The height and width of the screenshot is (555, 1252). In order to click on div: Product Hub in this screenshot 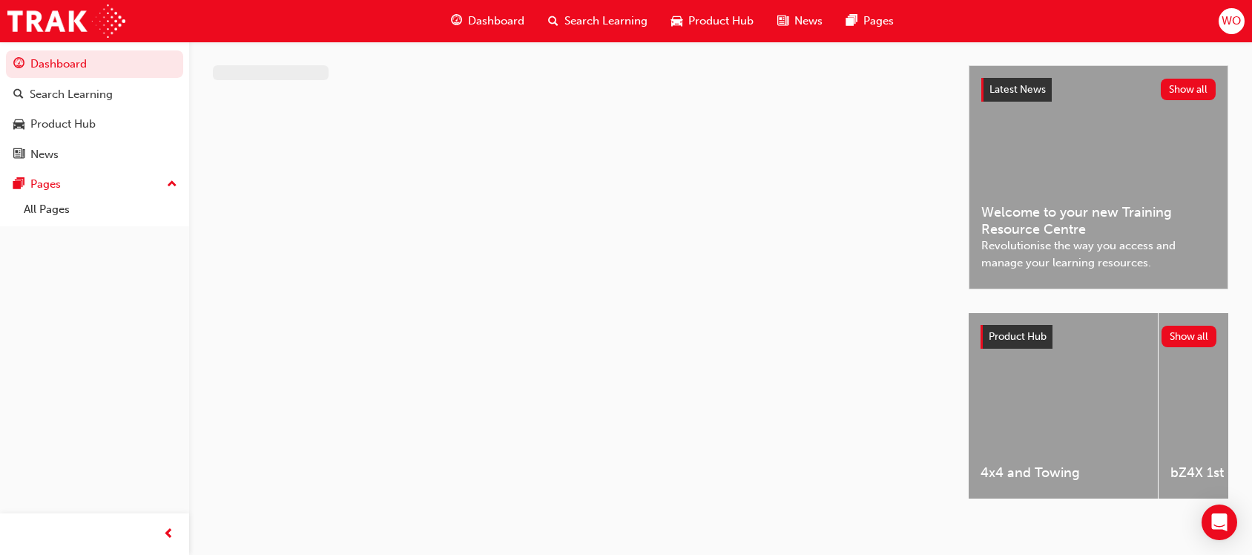, I will do `click(63, 124)`.